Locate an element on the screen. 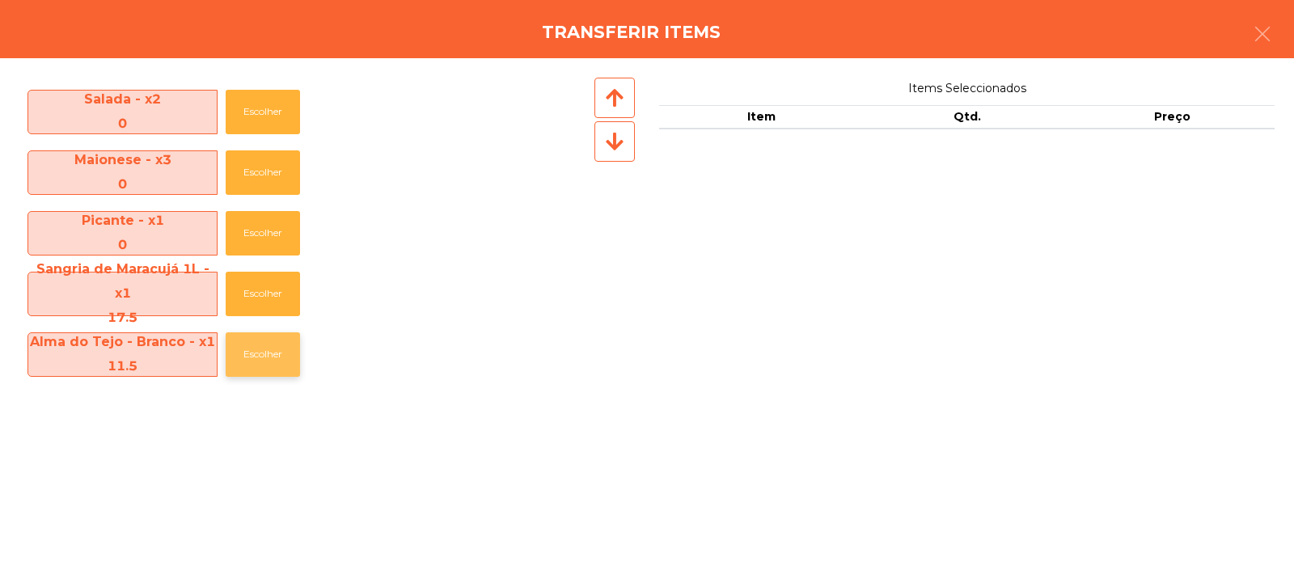  span: Sangria de Maracujá 1L - x1 is located at coordinates (122, 294).